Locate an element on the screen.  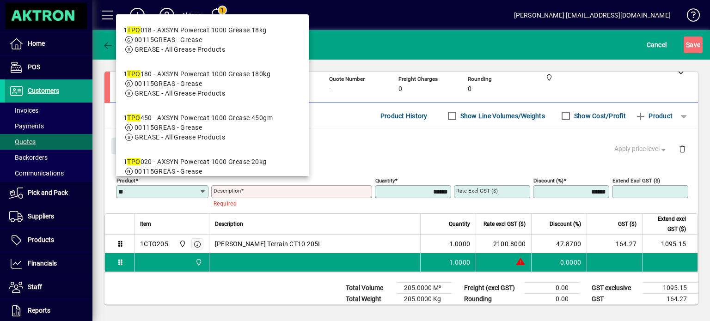
div: Product is located at coordinates (401, 145).